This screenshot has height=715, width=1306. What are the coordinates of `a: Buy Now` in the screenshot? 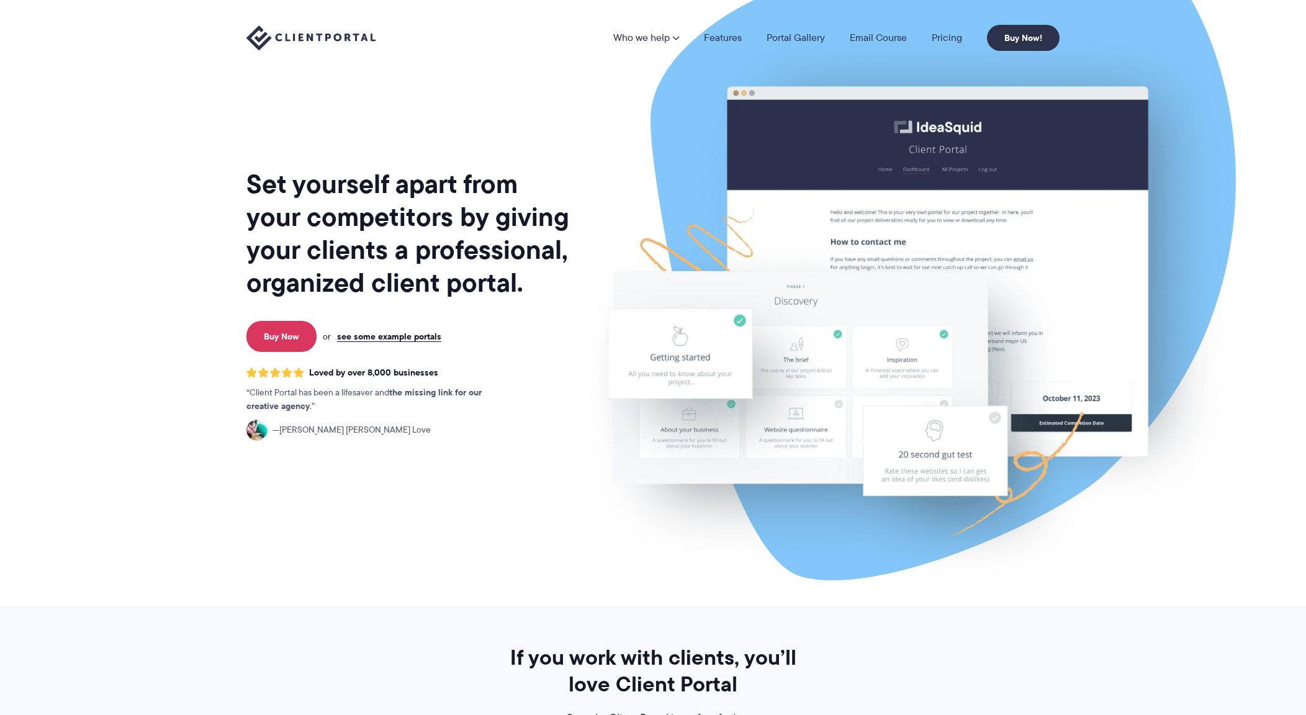 It's located at (281, 336).